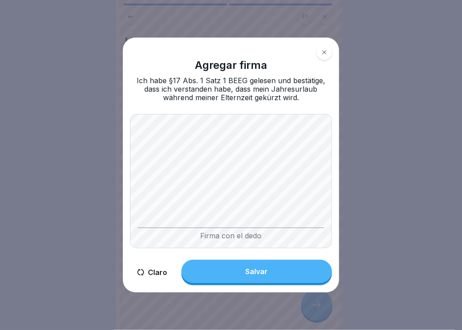 The image size is (462, 330). I want to click on h1: Agregar firma, so click(231, 65).